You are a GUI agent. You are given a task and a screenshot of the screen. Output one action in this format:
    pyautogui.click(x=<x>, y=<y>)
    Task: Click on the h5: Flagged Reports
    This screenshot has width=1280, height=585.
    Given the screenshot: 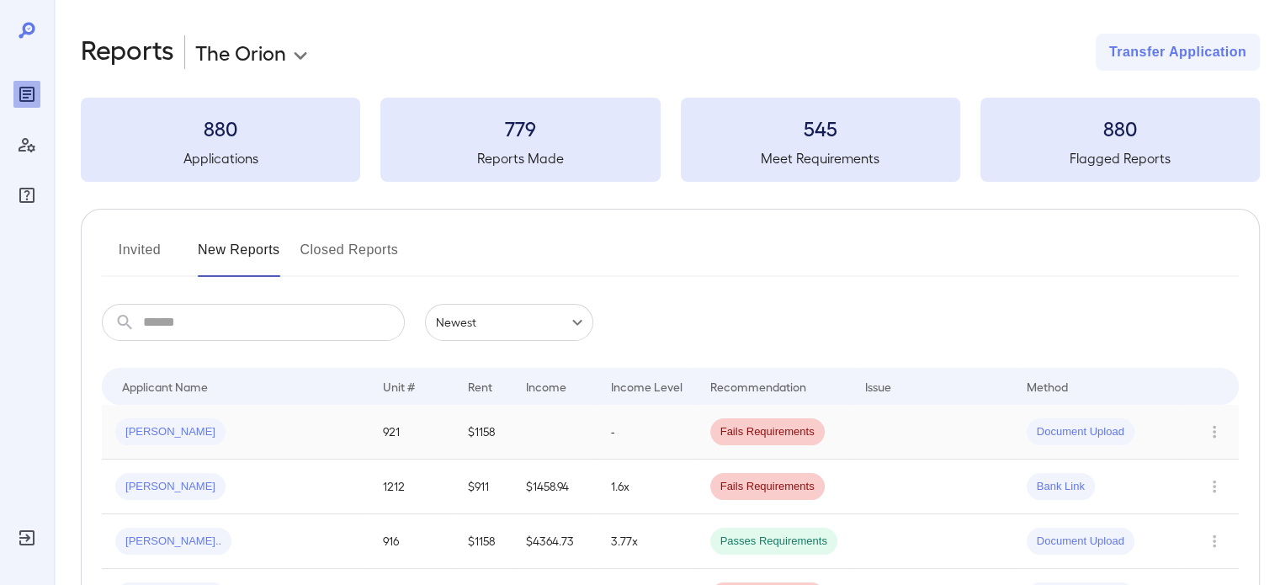 What is the action you would take?
    pyautogui.click(x=1120, y=158)
    